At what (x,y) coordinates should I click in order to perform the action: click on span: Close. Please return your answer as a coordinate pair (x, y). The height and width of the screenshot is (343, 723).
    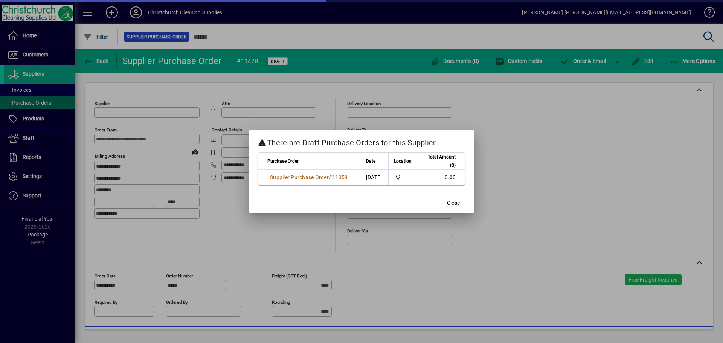
    Looking at the image, I should click on (453, 203).